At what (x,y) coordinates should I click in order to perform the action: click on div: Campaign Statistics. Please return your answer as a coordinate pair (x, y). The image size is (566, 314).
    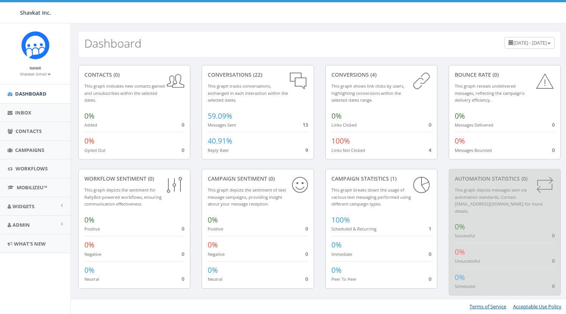
    Looking at the image, I should click on (381, 179).